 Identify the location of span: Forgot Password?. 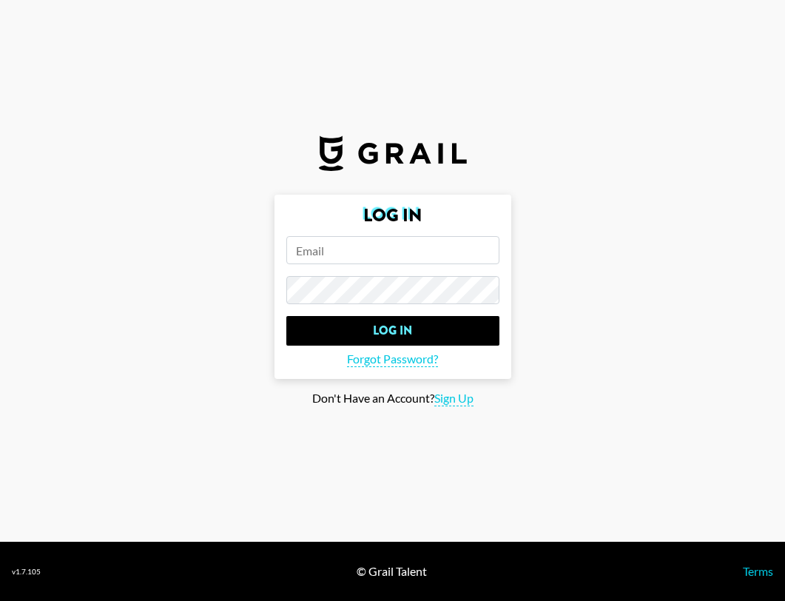
(392, 359).